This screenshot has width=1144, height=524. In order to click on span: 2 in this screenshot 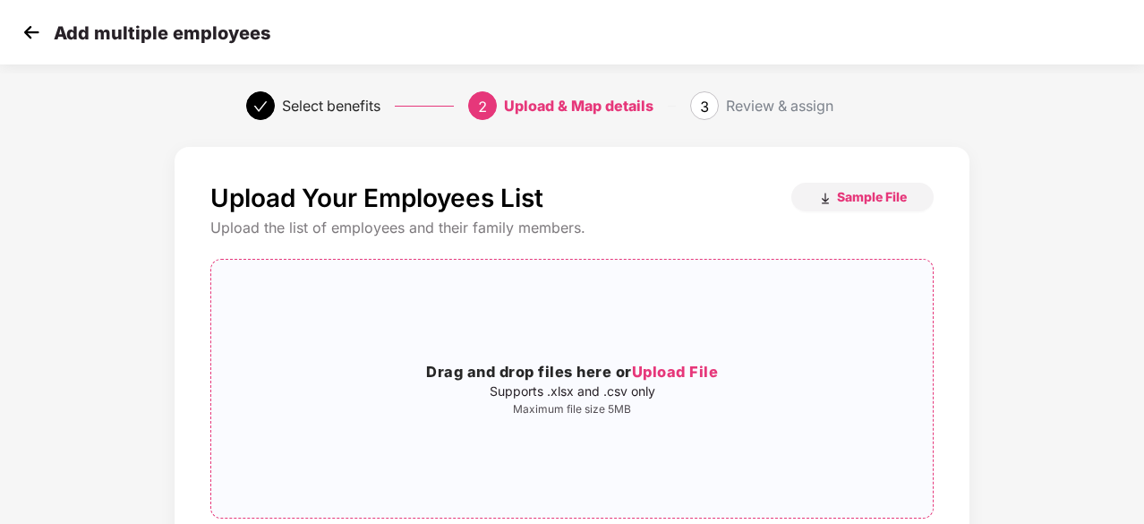, I will do `click(482, 107)`.